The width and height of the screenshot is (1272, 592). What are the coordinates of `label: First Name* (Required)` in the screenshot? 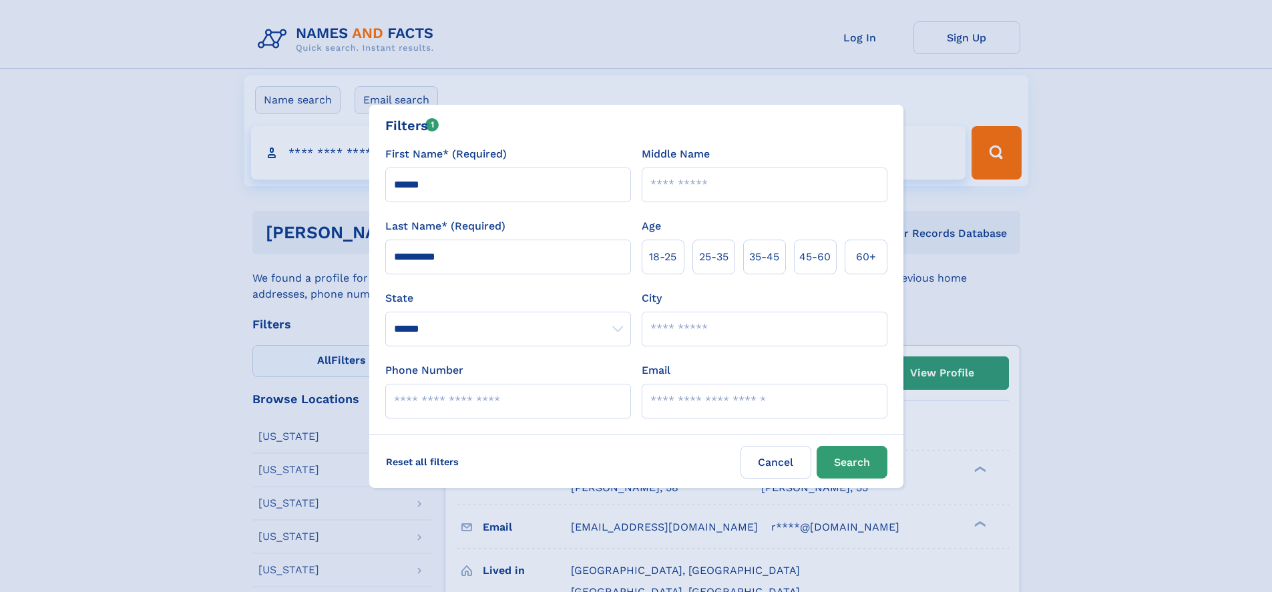 It's located at (446, 154).